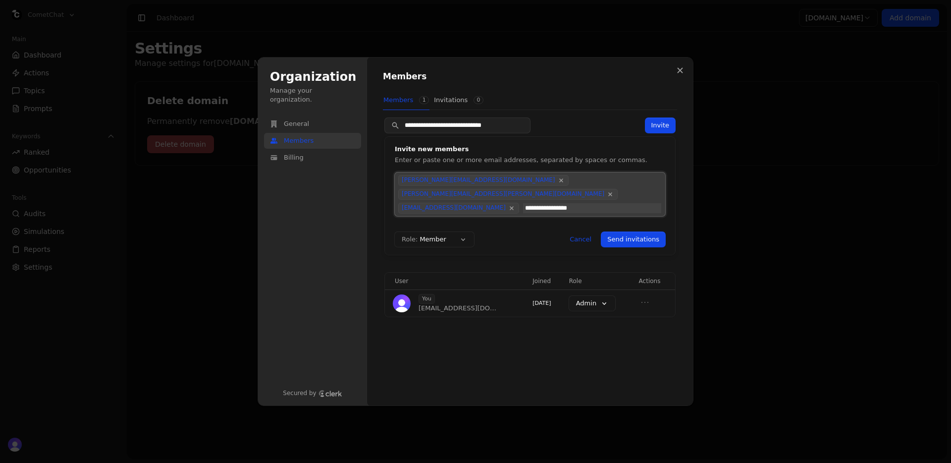  Describe the element at coordinates (581, 239) in the screenshot. I see `button: Cancel` at that location.